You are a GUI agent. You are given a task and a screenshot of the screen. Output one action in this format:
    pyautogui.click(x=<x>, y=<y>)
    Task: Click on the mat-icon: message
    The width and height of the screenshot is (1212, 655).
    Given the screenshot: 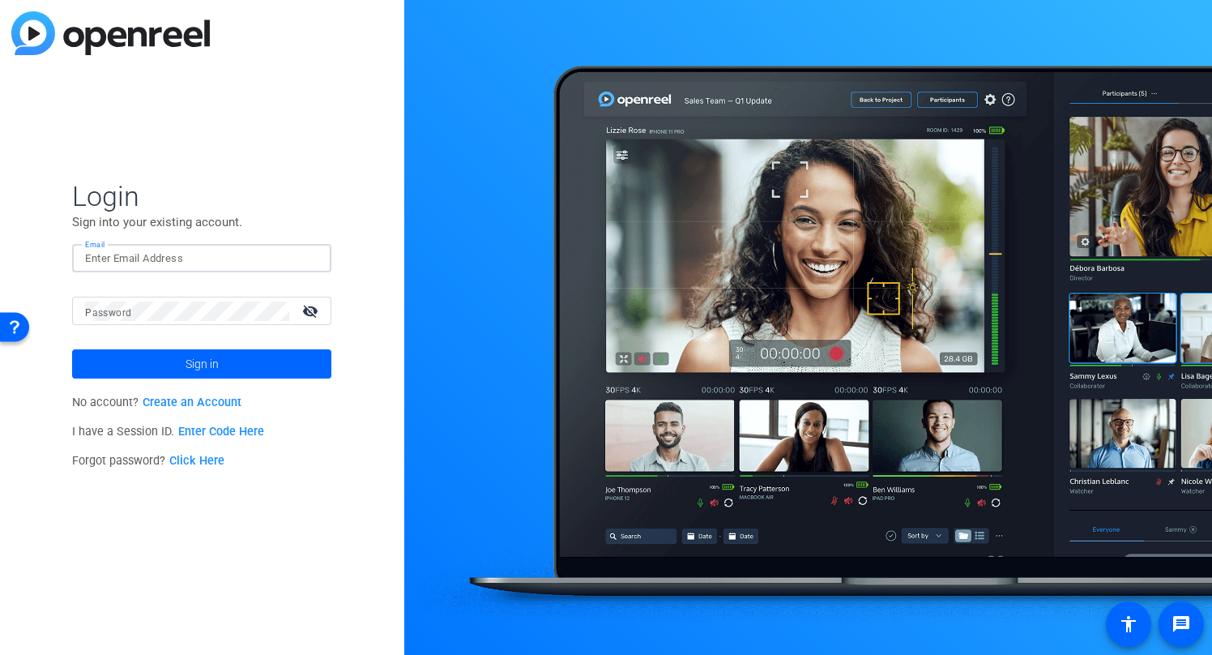 What is the action you would take?
    pyautogui.click(x=1181, y=624)
    